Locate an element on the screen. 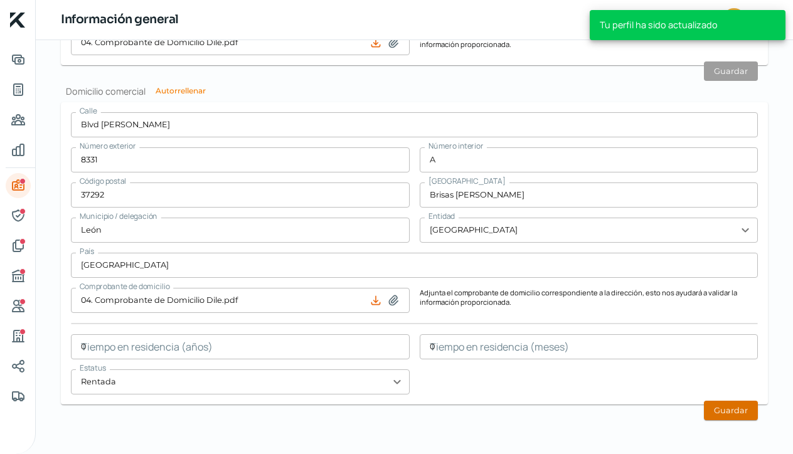 This screenshot has height=454, width=793. a: Pago a proveedores is located at coordinates (18, 120).